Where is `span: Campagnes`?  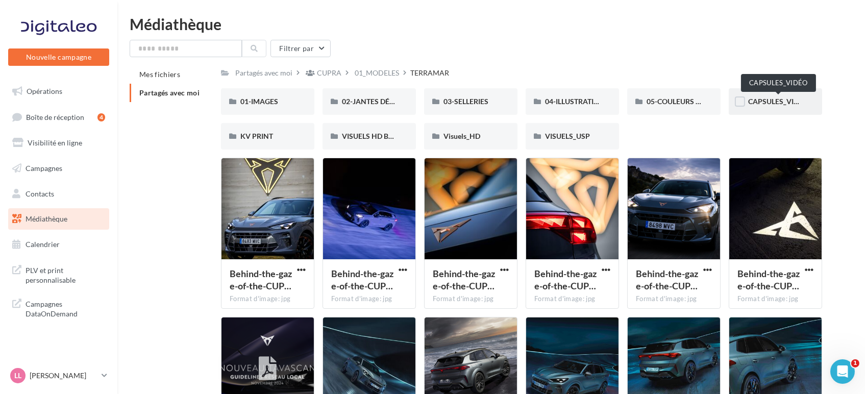 span: Campagnes is located at coordinates (44, 168).